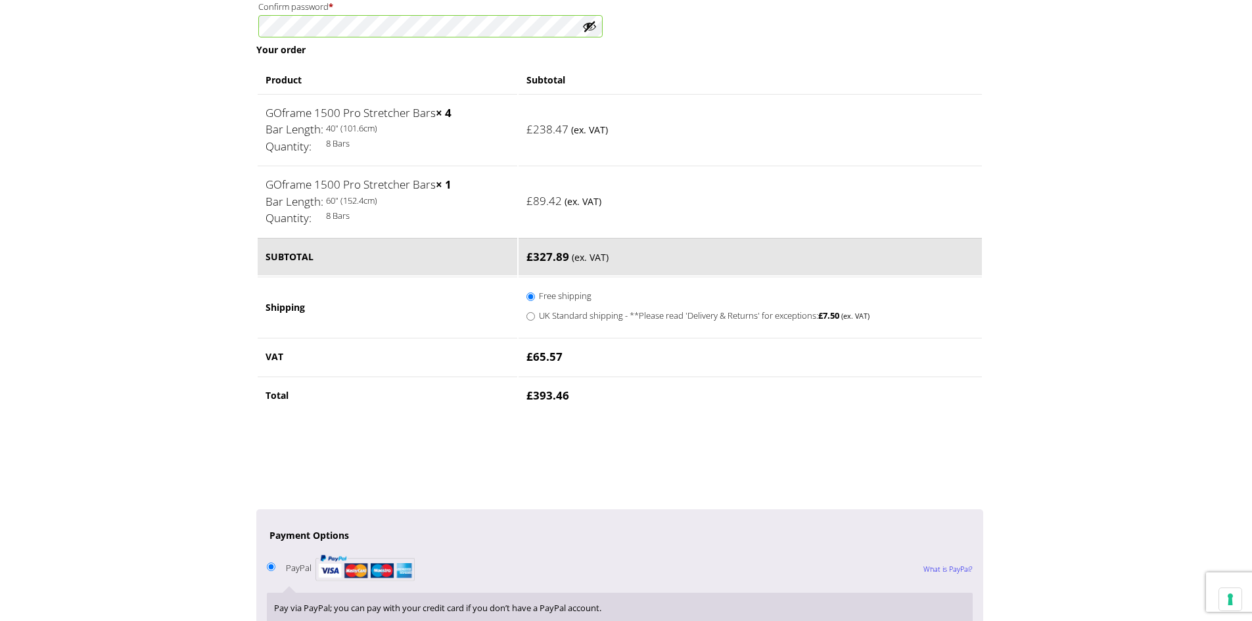 Image resolution: width=1252 pixels, height=621 pixels. I want to click on button: Show password, so click(590, 26).